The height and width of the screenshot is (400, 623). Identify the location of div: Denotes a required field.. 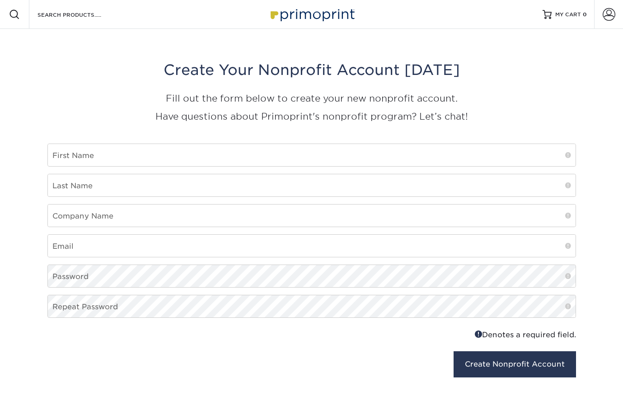
(447, 335).